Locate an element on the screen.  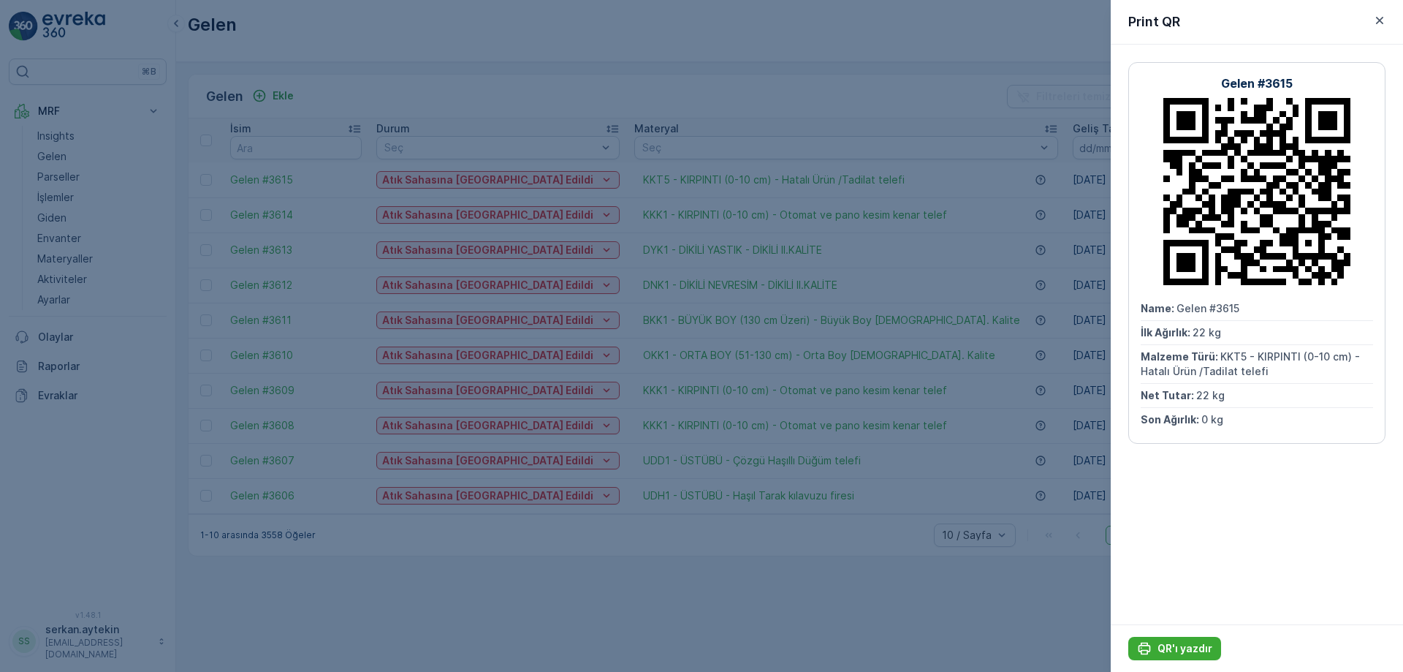
p: Gelen #3615 is located at coordinates (1257, 83).